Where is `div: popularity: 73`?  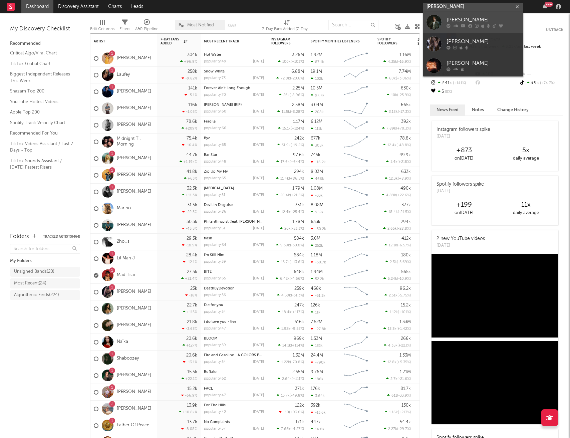 div: popularity: 73 is located at coordinates (215, 78).